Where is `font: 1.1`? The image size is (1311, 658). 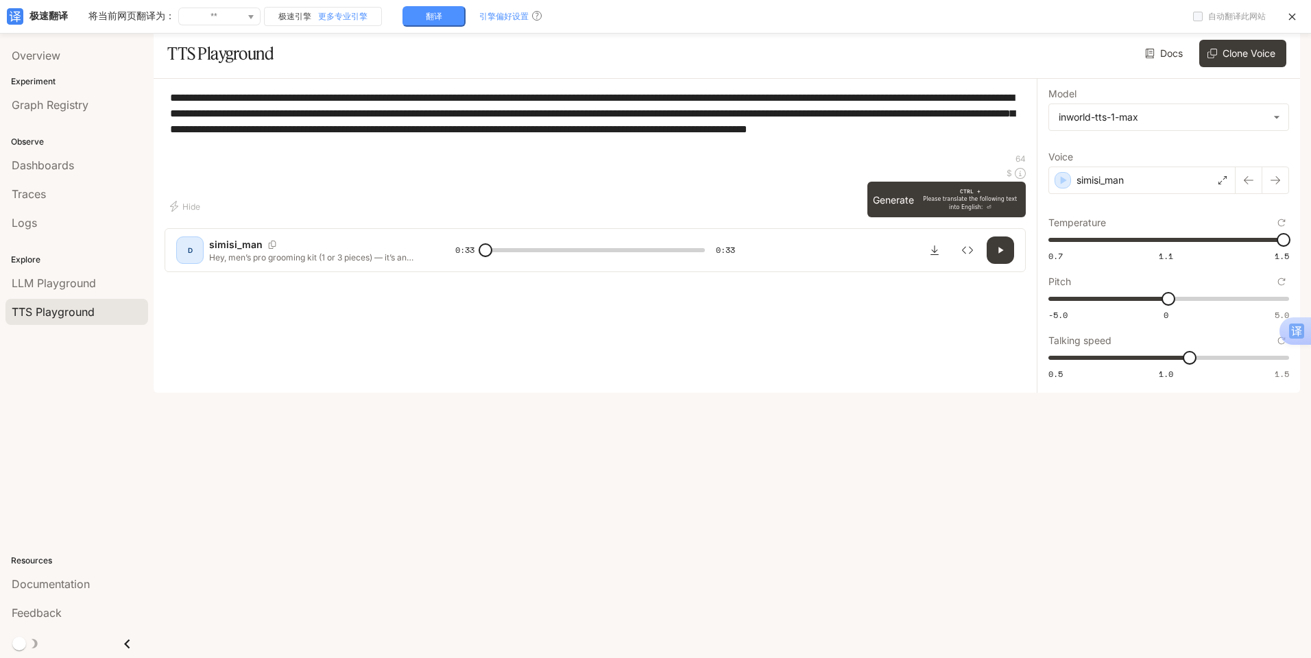 font: 1.1 is located at coordinates (1166, 256).